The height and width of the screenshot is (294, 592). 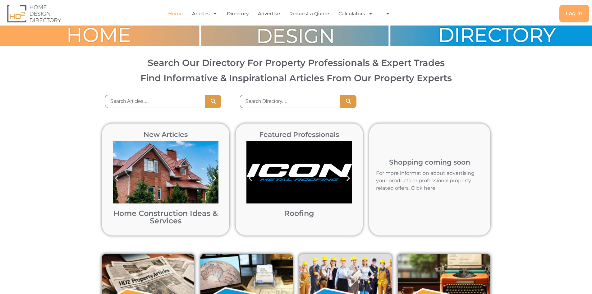 What do you see at coordinates (296, 62) in the screenshot?
I see `h2: Search Our Directory For Property Professionals & Expert Trades` at bounding box center [296, 62].